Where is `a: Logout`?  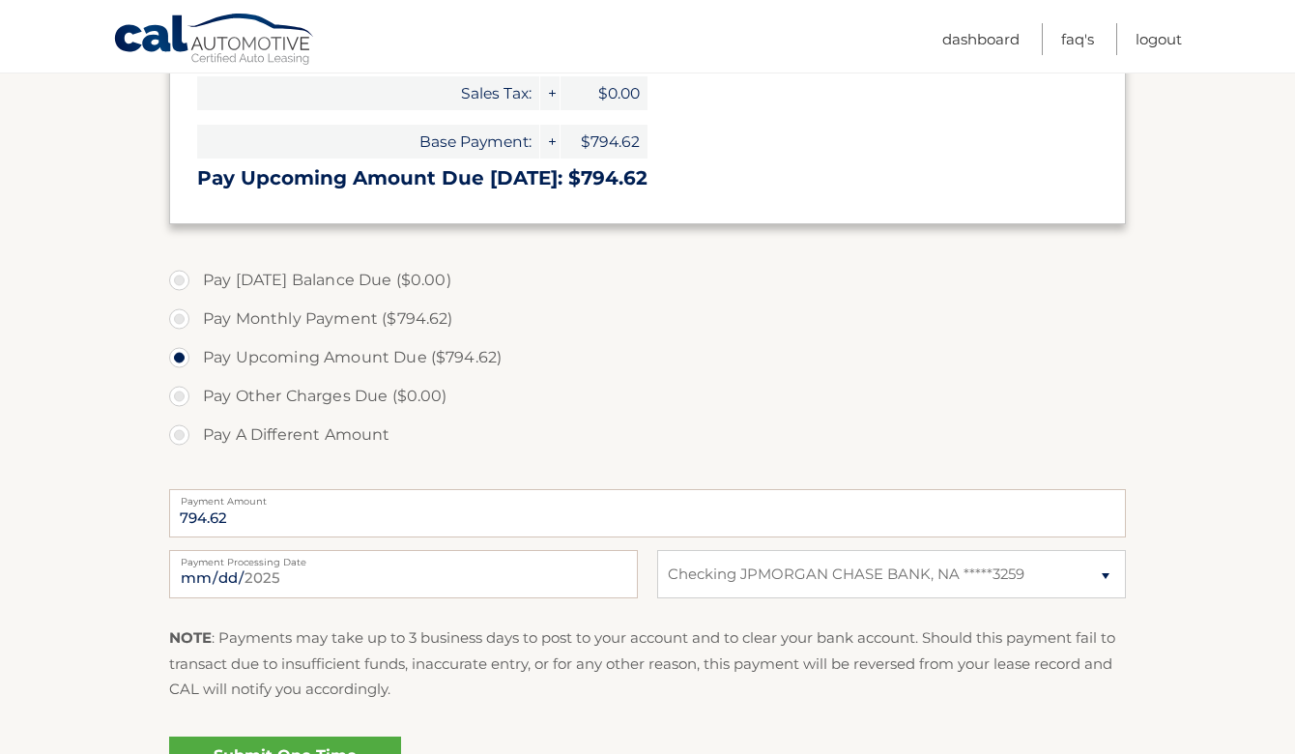
a: Logout is located at coordinates (1159, 39).